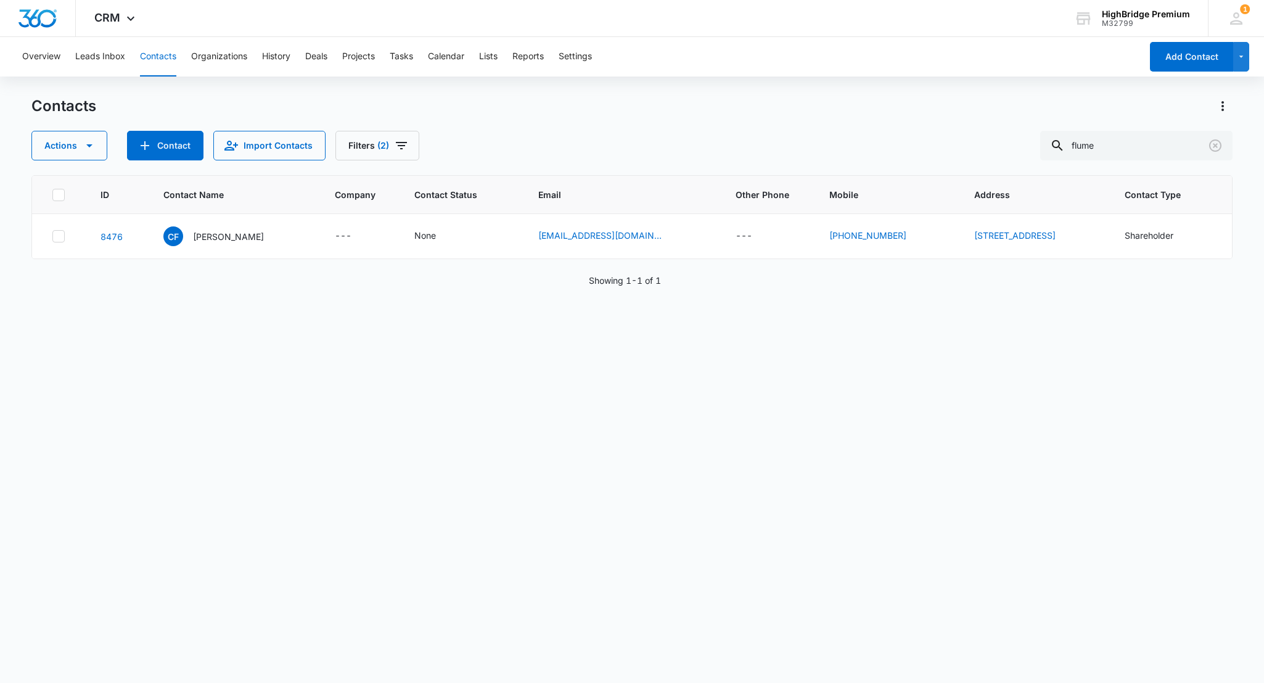 The height and width of the screenshot is (683, 1264). What do you see at coordinates (1026, 194) in the screenshot?
I see `span: Address` at bounding box center [1026, 194].